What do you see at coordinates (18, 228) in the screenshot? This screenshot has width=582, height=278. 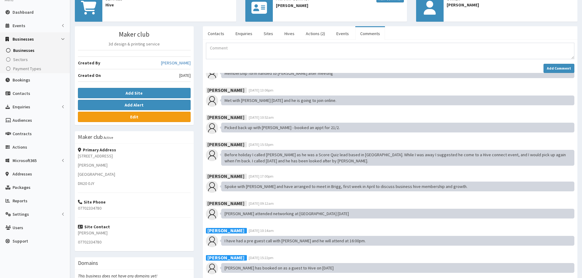 I see `span: Users` at bounding box center [18, 228].